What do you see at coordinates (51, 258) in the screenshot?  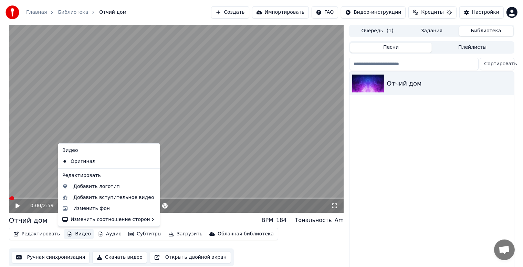 I see `button: Ручная синхронизация` at bounding box center [51, 258].